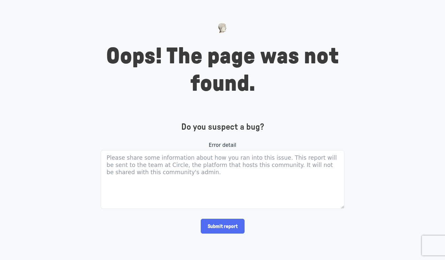 Image resolution: width=445 pixels, height=260 pixels. What do you see at coordinates (222, 28) in the screenshot?
I see `a: Museums as Progress logo` at bounding box center [222, 28].